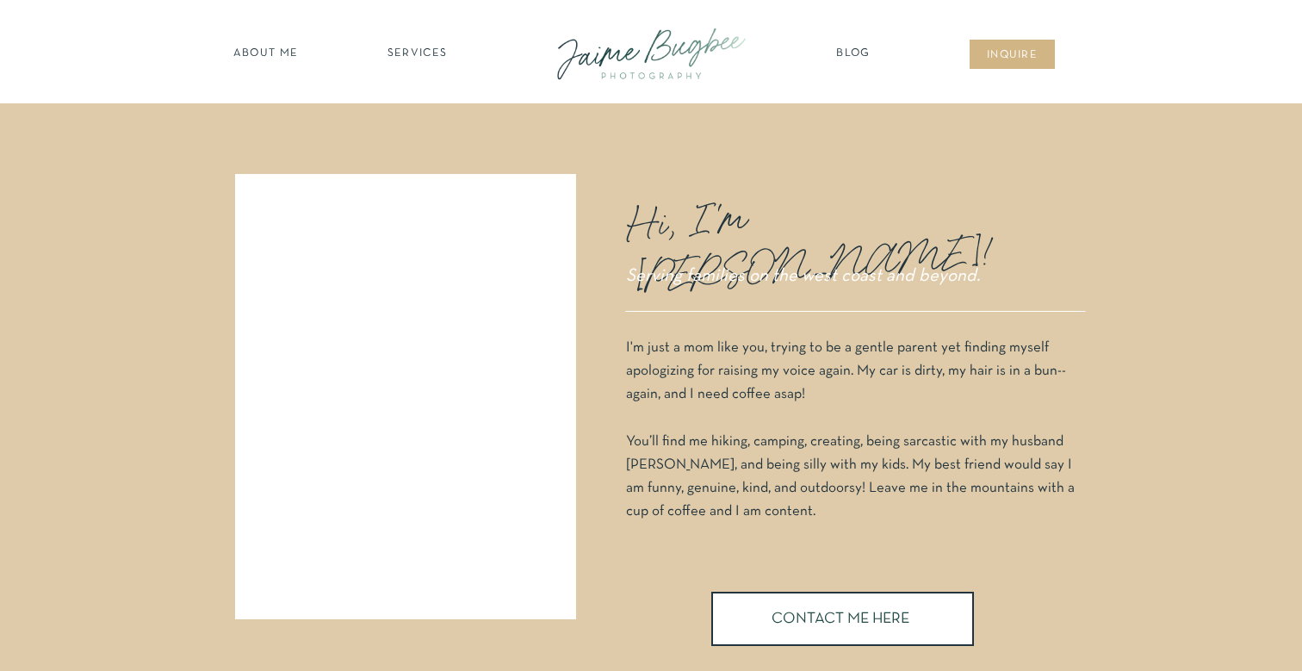  What do you see at coordinates (853, 439) in the screenshot?
I see `p: I'm just a mom like you, trying to be a gentle parent yet finding myself apologizing for raising ...` at bounding box center [853, 439].